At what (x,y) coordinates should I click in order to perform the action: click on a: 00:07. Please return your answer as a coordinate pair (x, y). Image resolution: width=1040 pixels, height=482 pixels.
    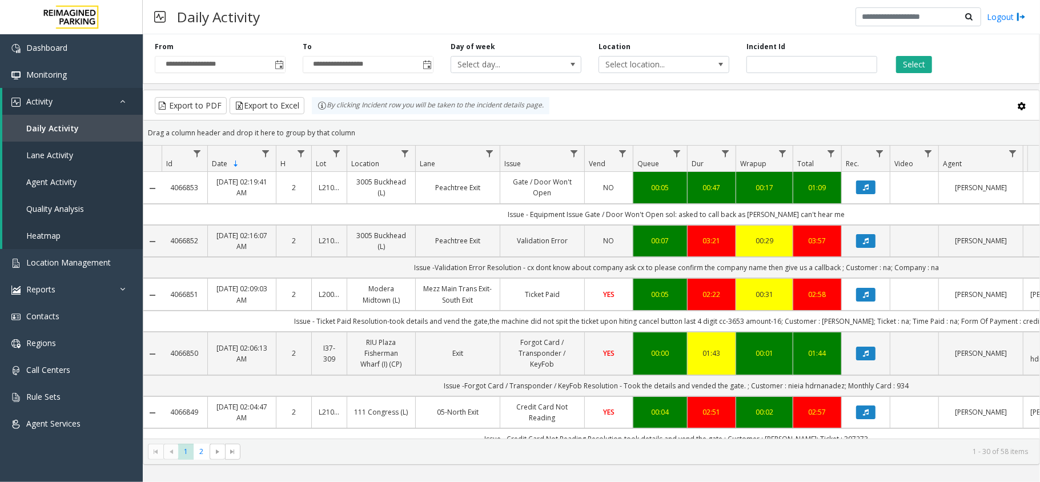
    Looking at the image, I should click on (660, 240).